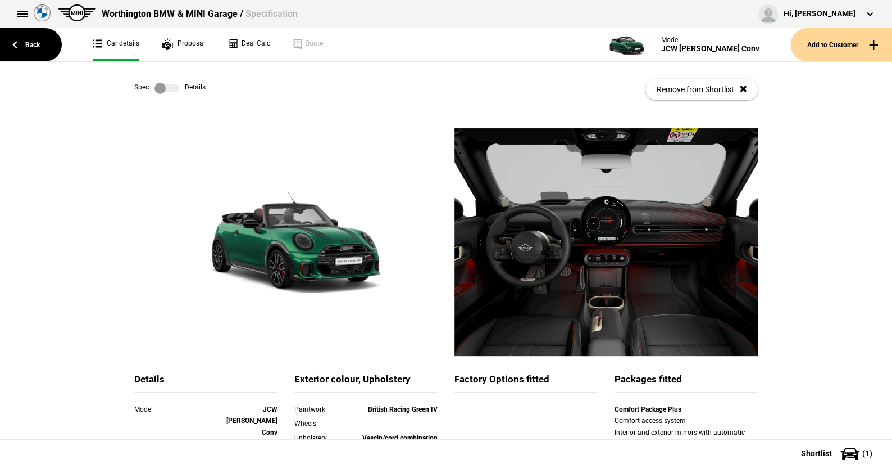 This screenshot has width=892, height=468. I want to click on a: Proposal, so click(183, 44).